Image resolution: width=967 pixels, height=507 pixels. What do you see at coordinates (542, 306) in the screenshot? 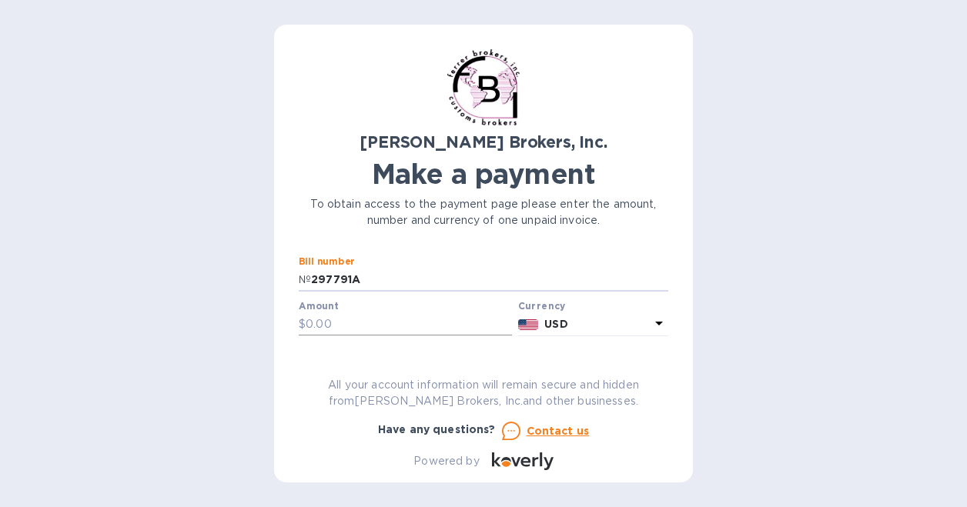
I see `b: Currency` at bounding box center [542, 306].